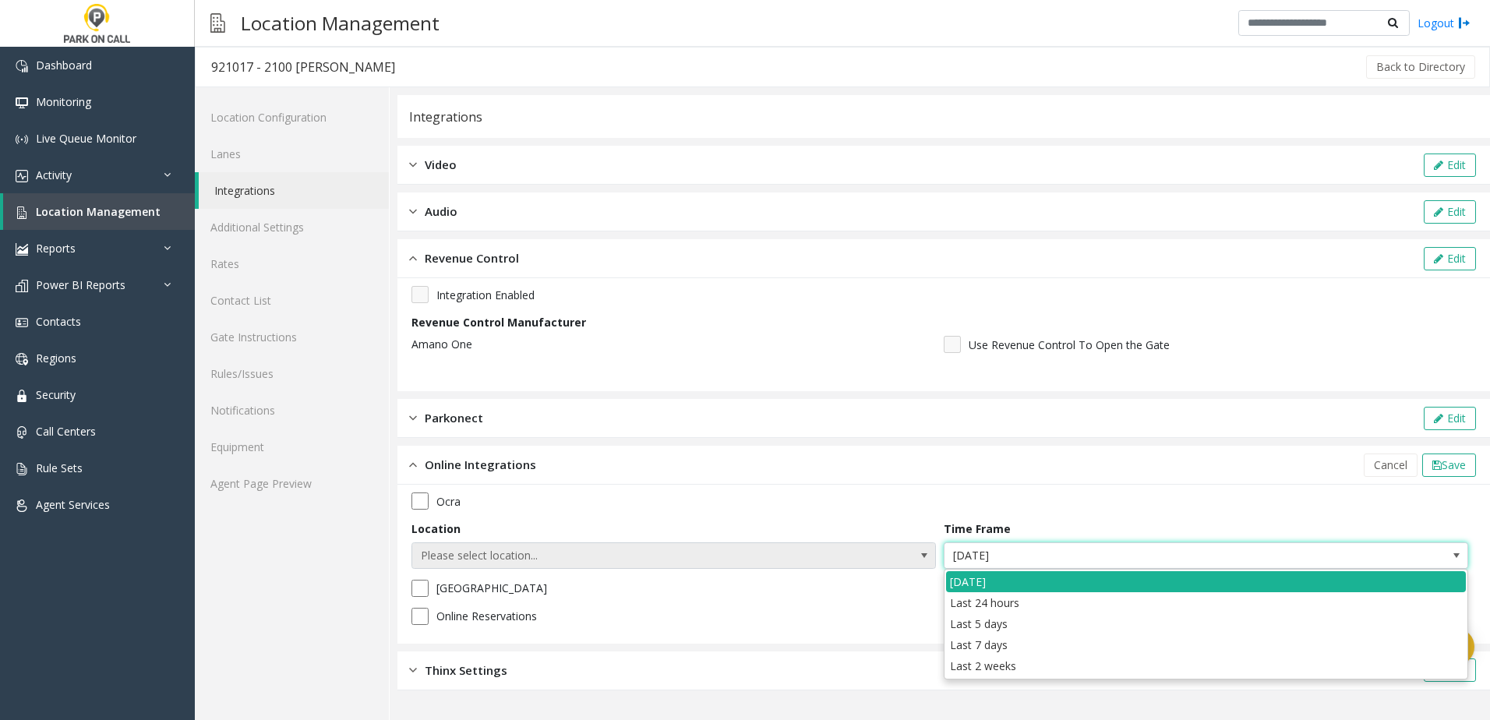 This screenshot has width=1490, height=720. What do you see at coordinates (1448, 465) in the screenshot?
I see `button: Save` at bounding box center [1448, 465].